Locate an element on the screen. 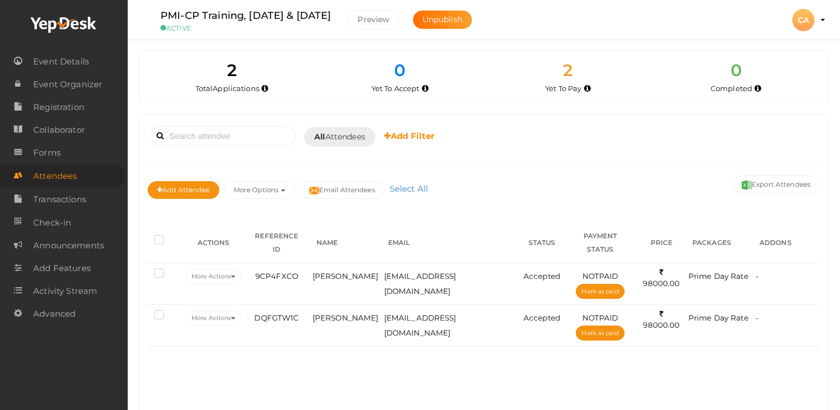 Image resolution: width=840 pixels, height=410 pixels. span: Unpublish is located at coordinates (442, 19).